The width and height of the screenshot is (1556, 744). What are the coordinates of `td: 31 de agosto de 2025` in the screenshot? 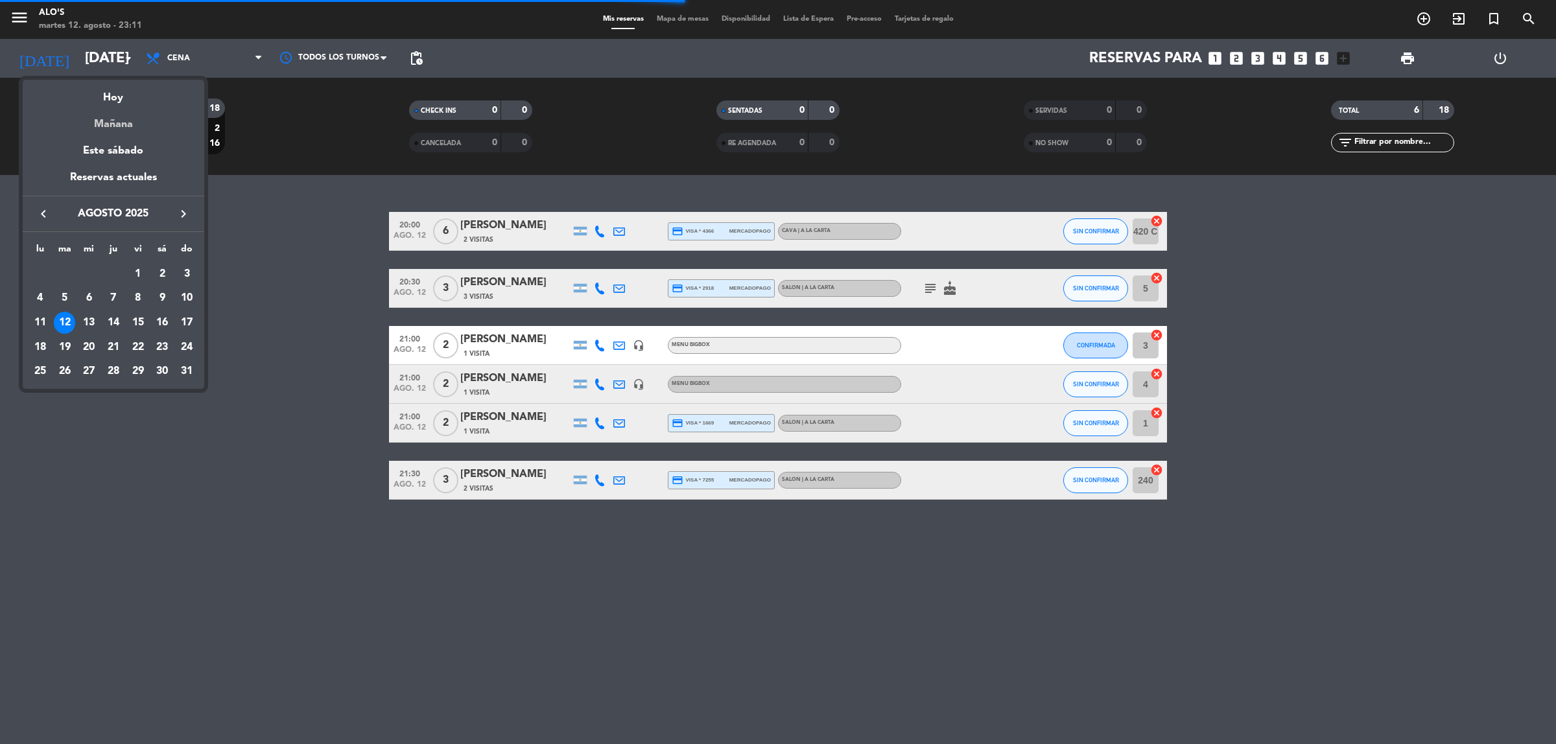 It's located at (187, 372).